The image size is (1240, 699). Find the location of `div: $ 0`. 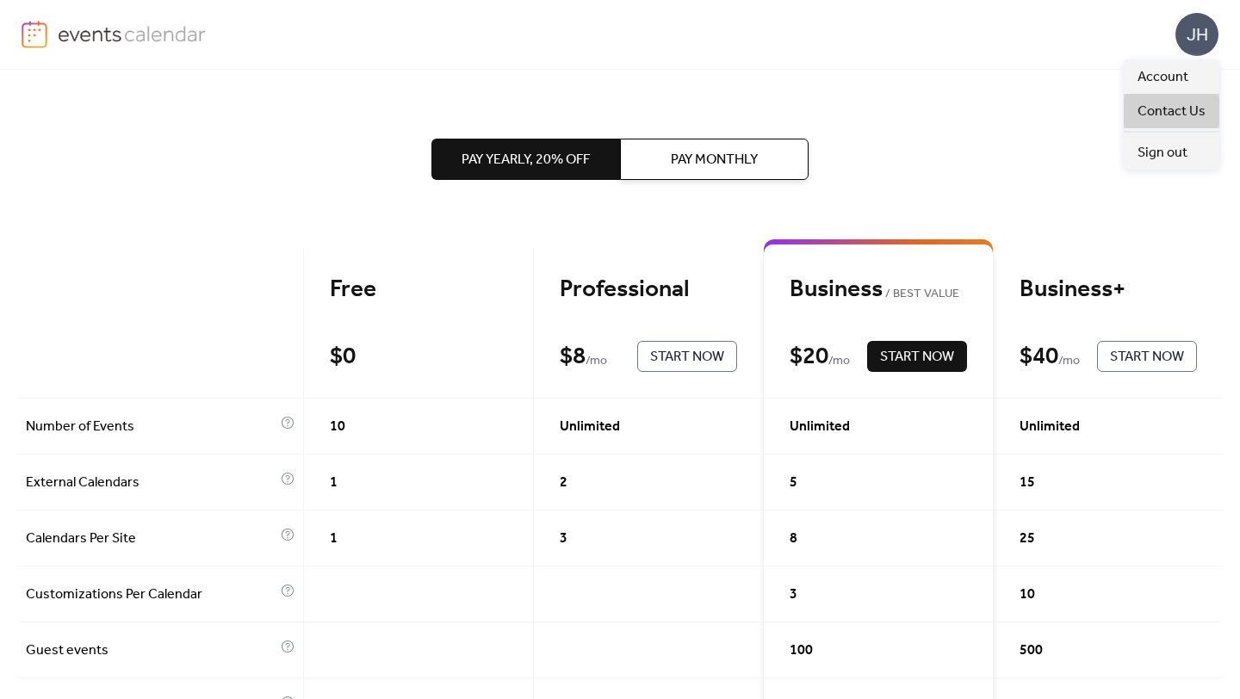

div: $ 0 is located at coordinates (343, 356).